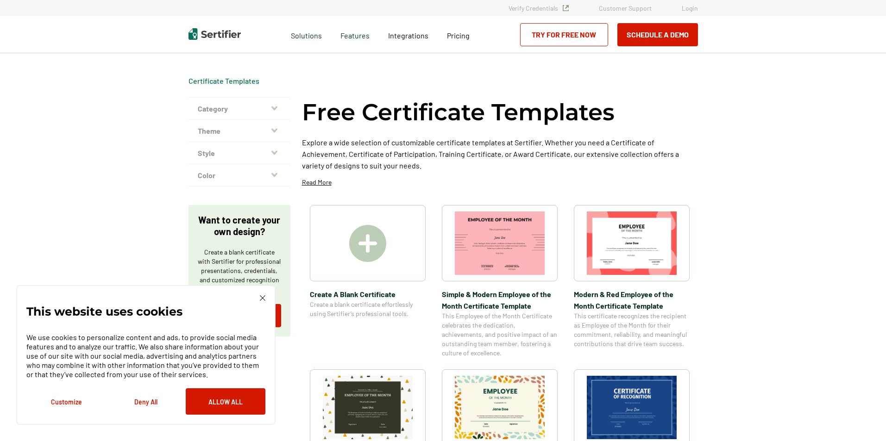  Describe the element at coordinates (564, 35) in the screenshot. I see `a: Try for Free Now` at that location.